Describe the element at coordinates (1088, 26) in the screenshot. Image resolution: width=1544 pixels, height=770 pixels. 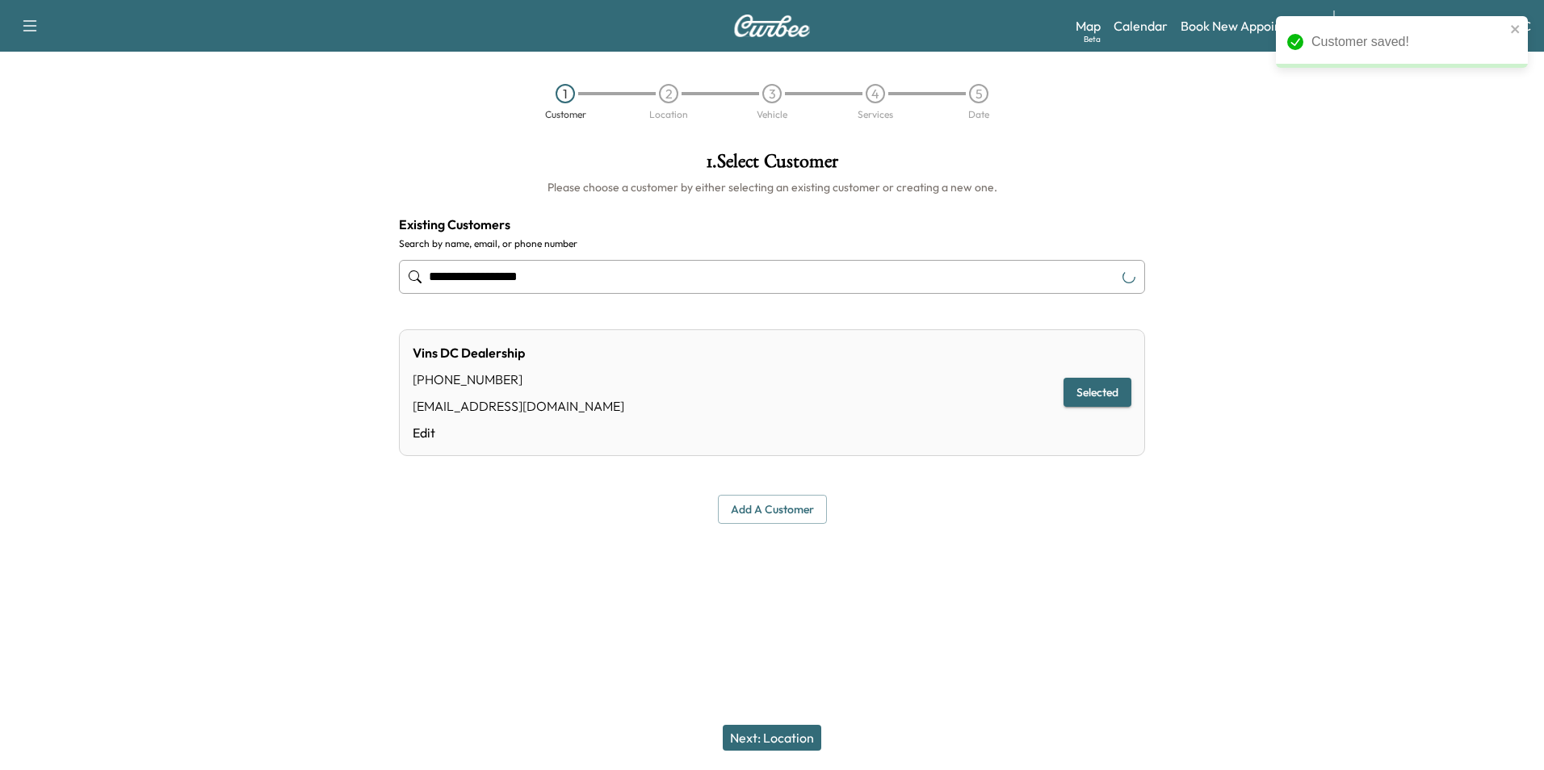
I see `a: MapBeta` at that location.